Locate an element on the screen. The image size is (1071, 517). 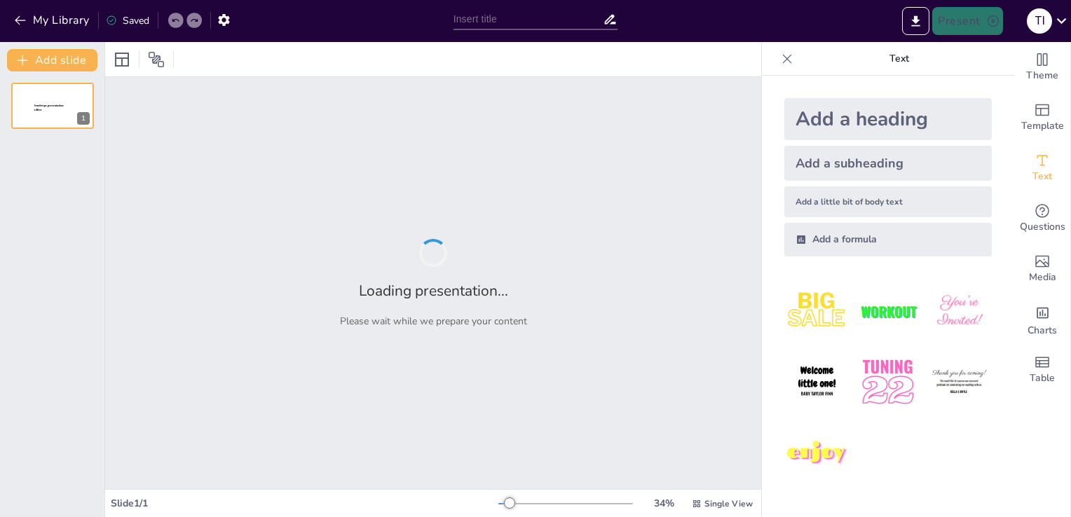
span: Questions is located at coordinates (1042, 227).